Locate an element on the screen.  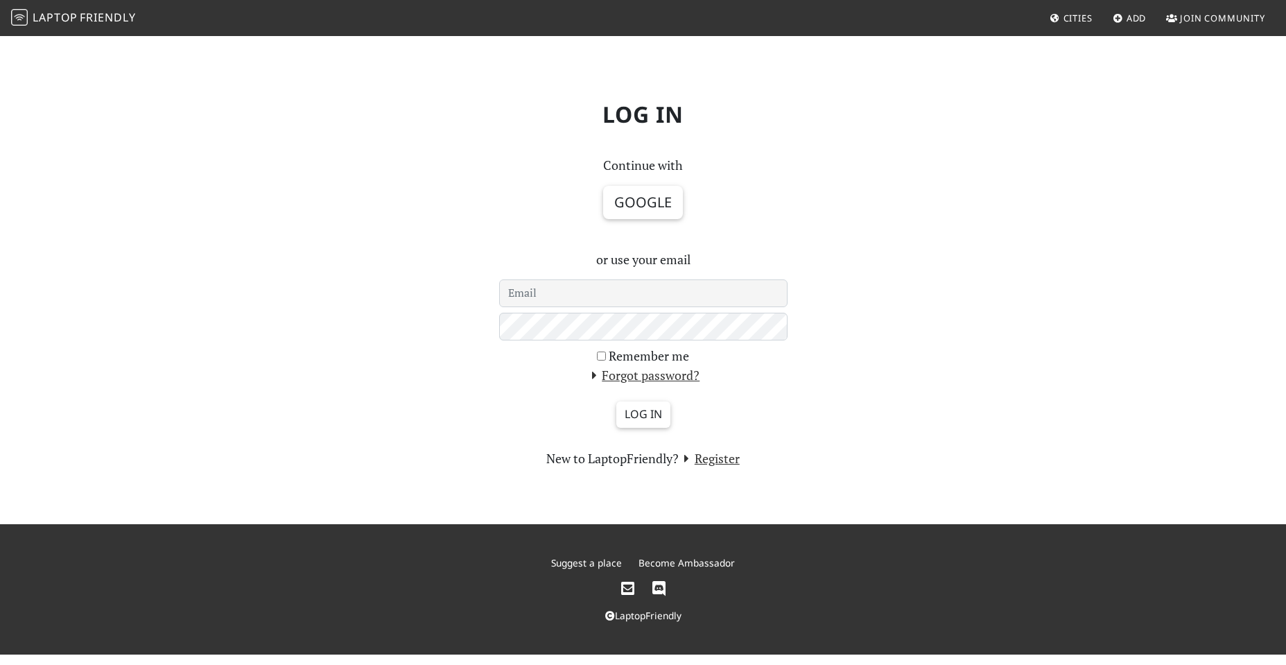
section: New to LaptopFriendly? is located at coordinates (643, 458).